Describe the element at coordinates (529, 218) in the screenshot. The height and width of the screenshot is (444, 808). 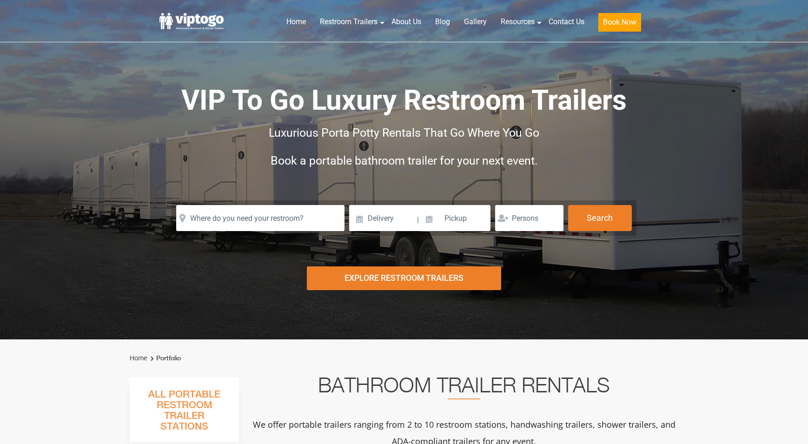
I see `input: Persons` at that location.